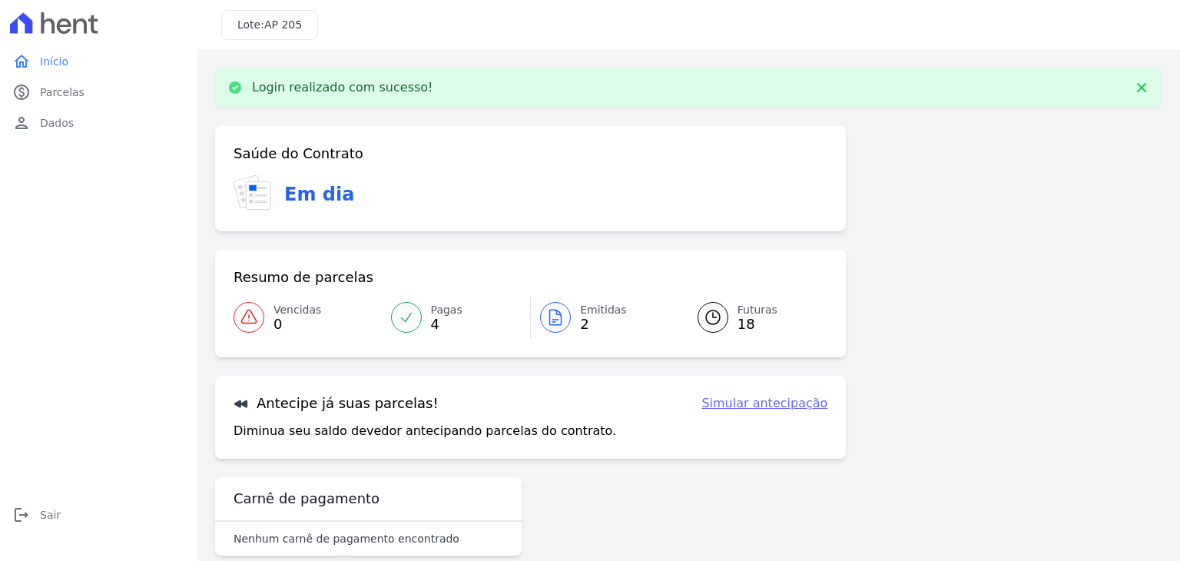  What do you see at coordinates (604, 317) in the screenshot?
I see `a: Emitidas 2` at bounding box center [604, 317].